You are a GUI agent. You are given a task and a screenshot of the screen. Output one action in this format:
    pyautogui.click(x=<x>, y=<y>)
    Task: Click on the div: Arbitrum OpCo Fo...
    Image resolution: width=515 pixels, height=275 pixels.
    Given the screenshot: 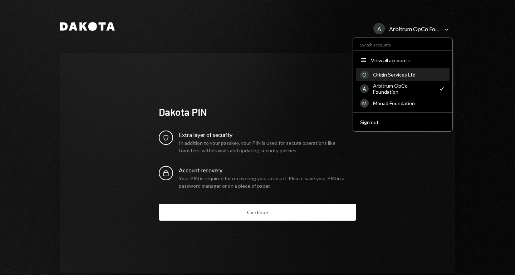 What is the action you would take?
    pyautogui.click(x=414, y=29)
    